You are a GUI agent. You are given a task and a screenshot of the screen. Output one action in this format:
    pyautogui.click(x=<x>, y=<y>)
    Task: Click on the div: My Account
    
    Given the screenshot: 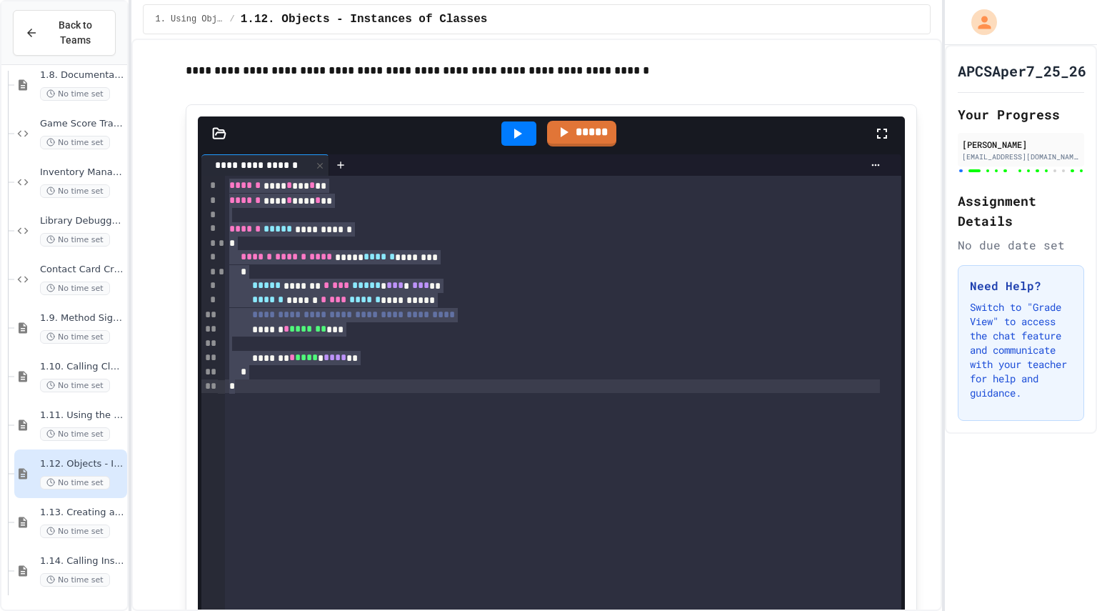 What is the action you would take?
    pyautogui.click(x=978, y=22)
    